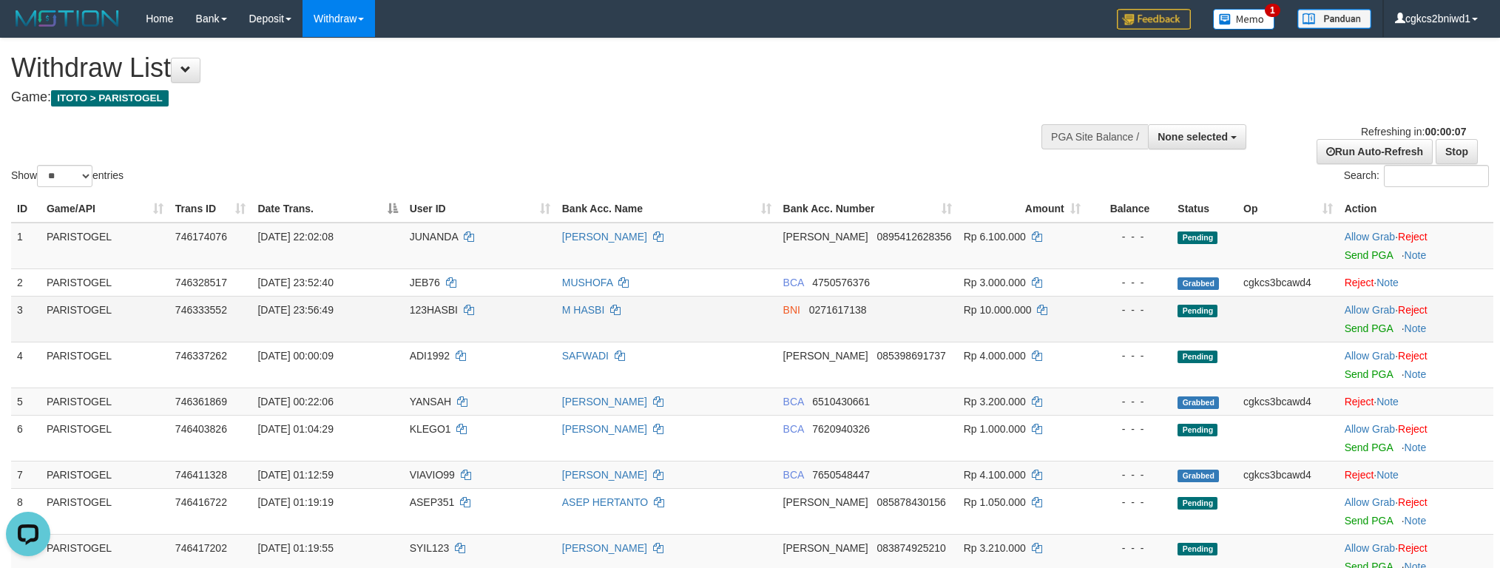  I want to click on span: 746337262, so click(201, 356).